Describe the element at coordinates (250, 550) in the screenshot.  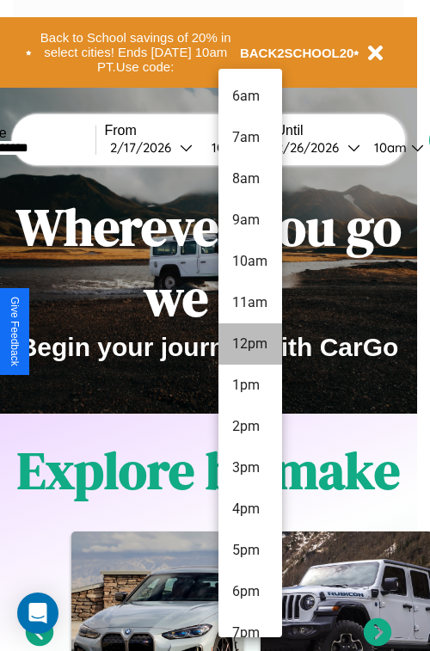
I see `li: 5pm` at that location.